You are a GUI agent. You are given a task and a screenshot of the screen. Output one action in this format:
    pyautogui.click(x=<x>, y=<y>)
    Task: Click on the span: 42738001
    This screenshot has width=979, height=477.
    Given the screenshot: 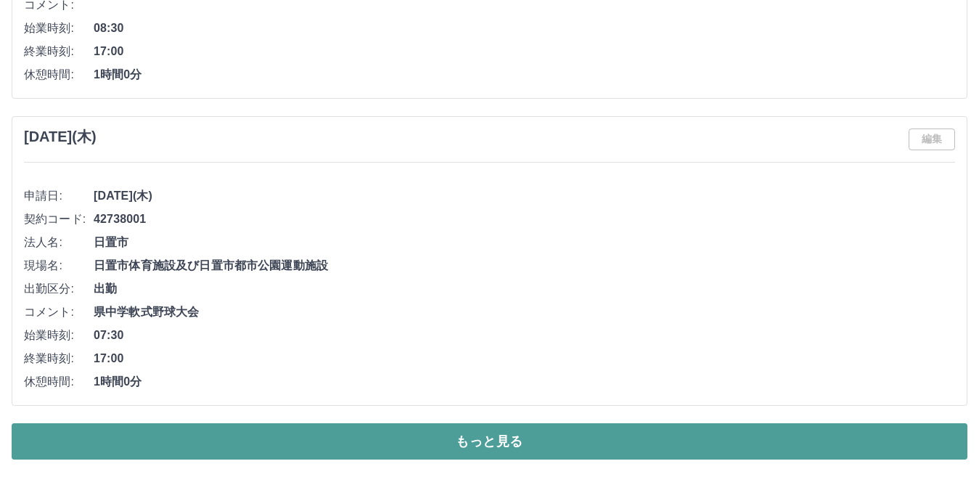 What is the action you would take?
    pyautogui.click(x=524, y=219)
    